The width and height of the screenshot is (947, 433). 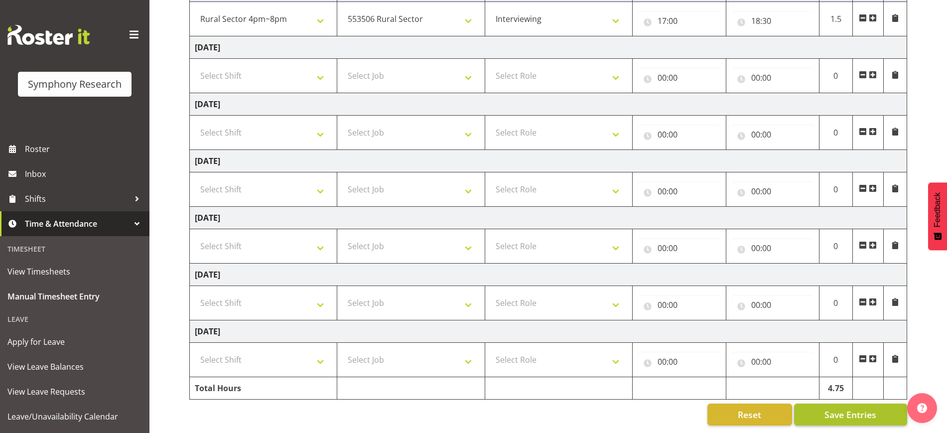 What do you see at coordinates (75, 392) in the screenshot?
I see `a: View Leave Requests` at bounding box center [75, 392].